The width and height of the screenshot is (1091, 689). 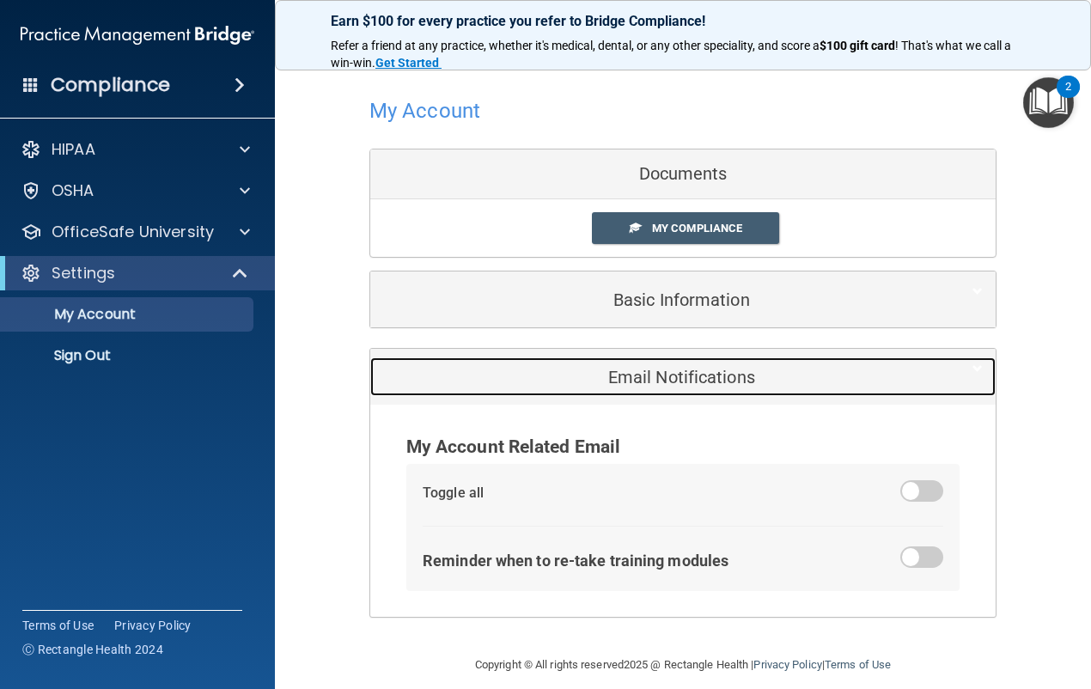 I want to click on span: ! That's what we call a win-win., so click(x=672, y=54).